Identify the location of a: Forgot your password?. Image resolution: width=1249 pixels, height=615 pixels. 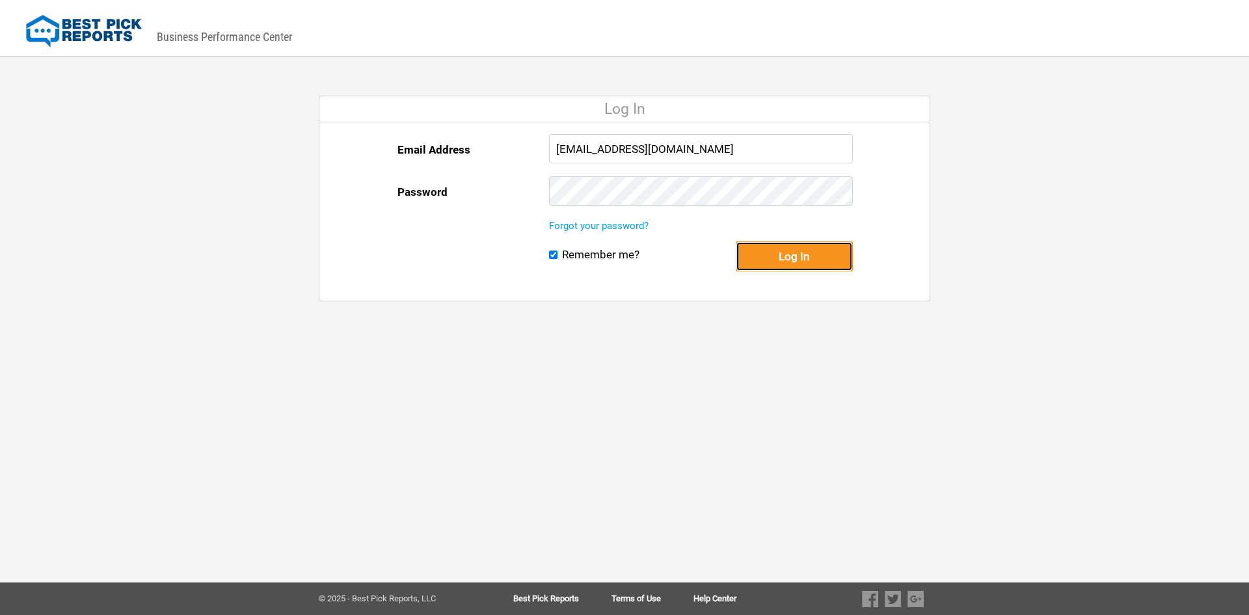
(598, 226).